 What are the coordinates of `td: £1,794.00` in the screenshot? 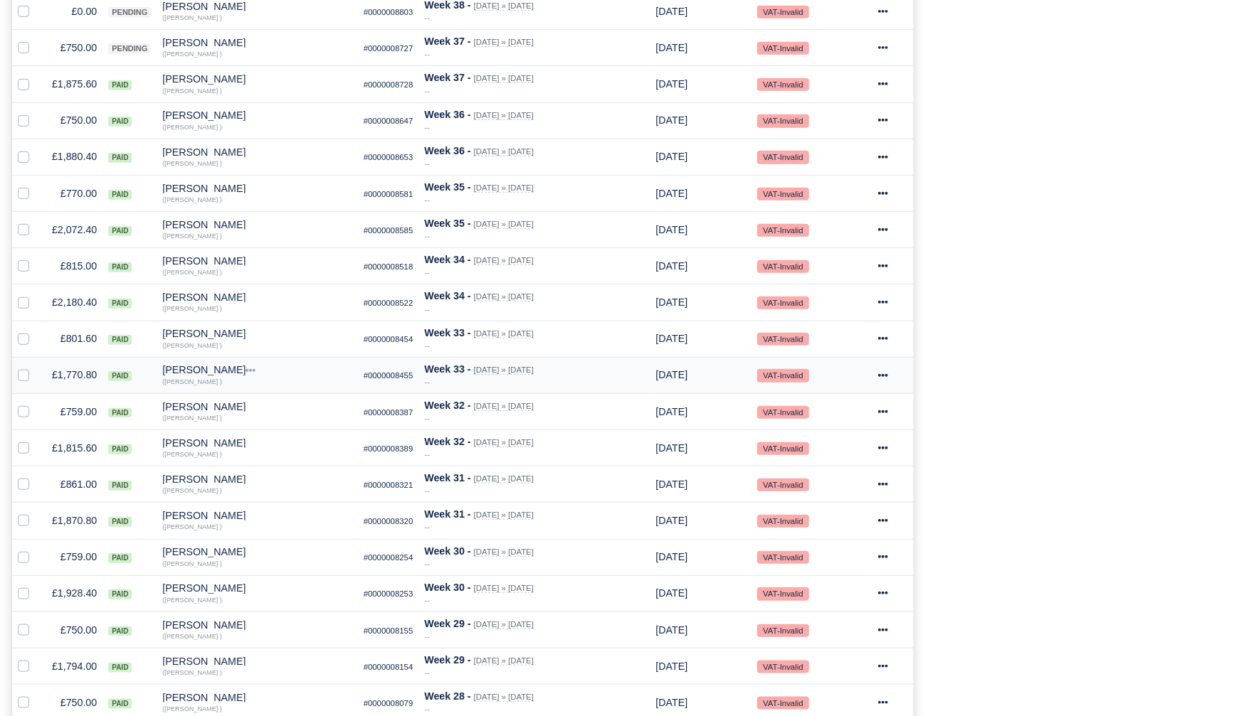 It's located at (71, 666).